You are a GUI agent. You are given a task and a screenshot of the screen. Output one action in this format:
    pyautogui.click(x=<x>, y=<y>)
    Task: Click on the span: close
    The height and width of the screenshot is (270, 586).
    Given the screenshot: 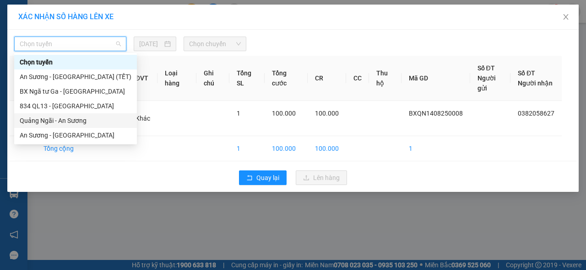 What is the action you would take?
    pyautogui.click(x=565, y=17)
    